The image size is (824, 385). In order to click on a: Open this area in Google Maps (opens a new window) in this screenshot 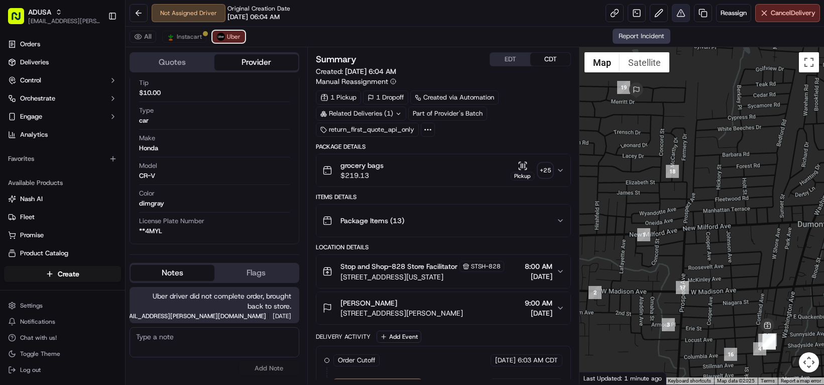, I will do `click(599, 378)`.